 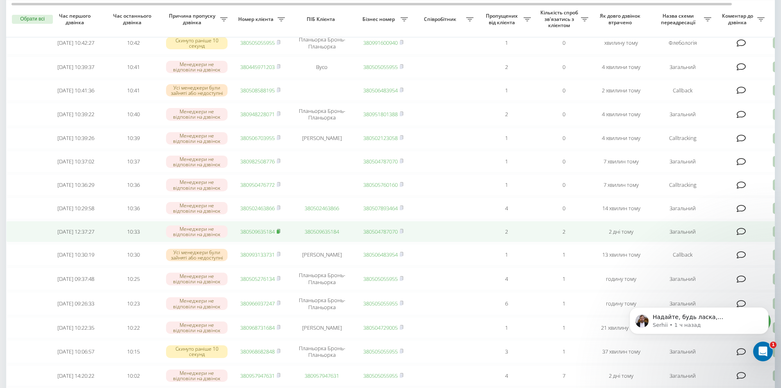 What do you see at coordinates (683, 90) in the screenshot?
I see `td: Callback` at bounding box center [683, 90].